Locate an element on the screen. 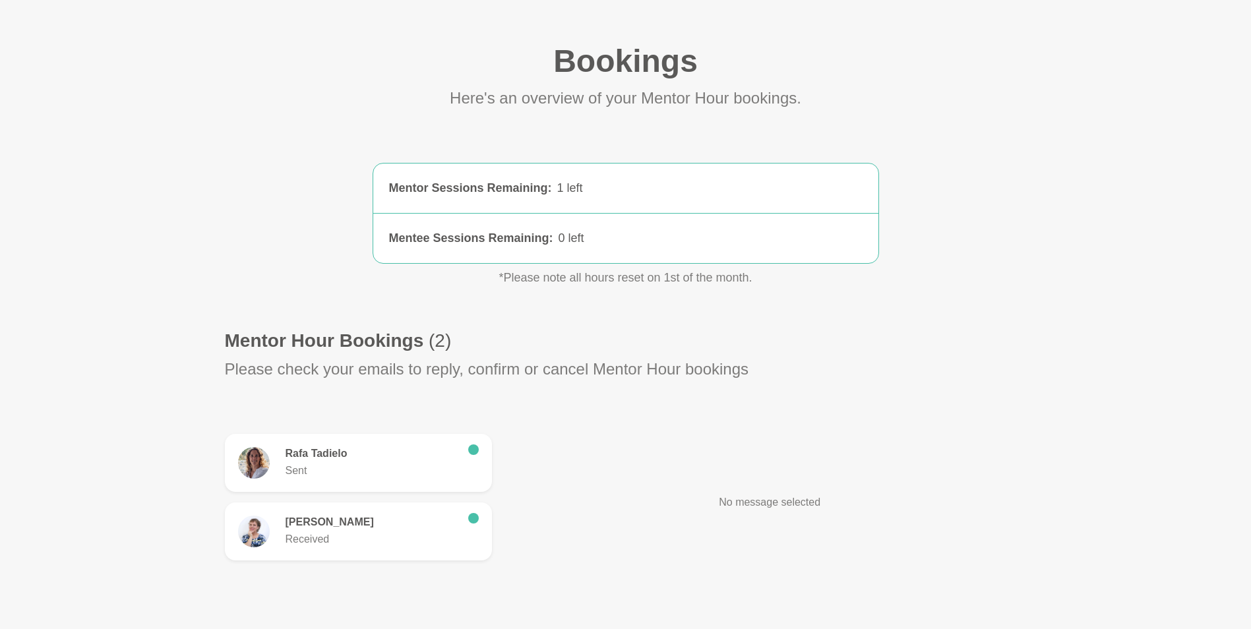  h1: Mentor Hour Bookings is located at coordinates (338, 340).